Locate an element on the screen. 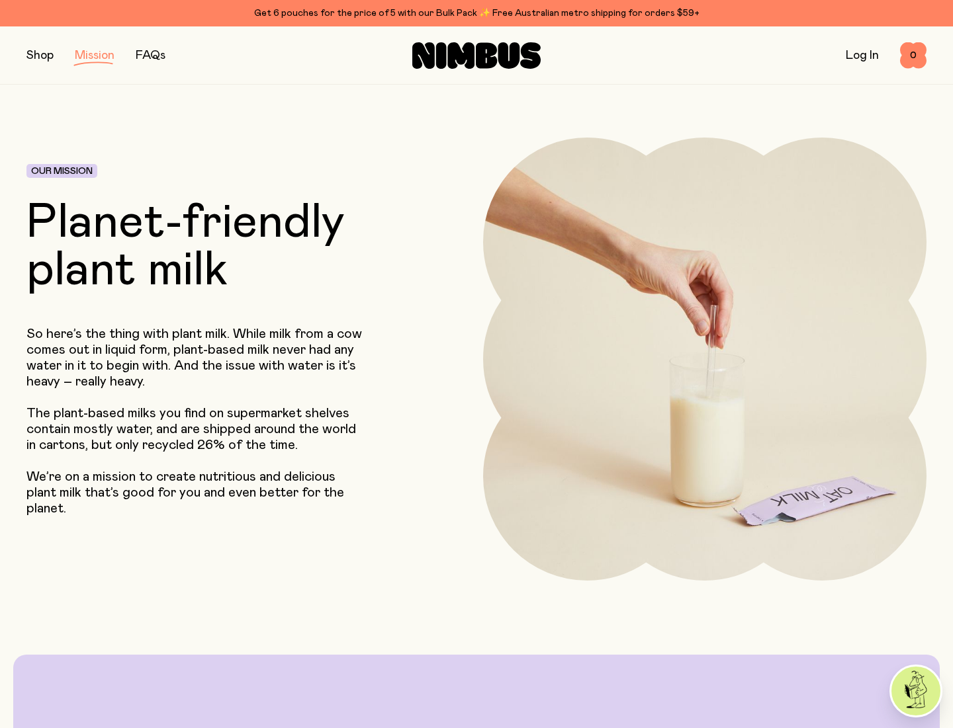  a: FAQs is located at coordinates (150, 56).